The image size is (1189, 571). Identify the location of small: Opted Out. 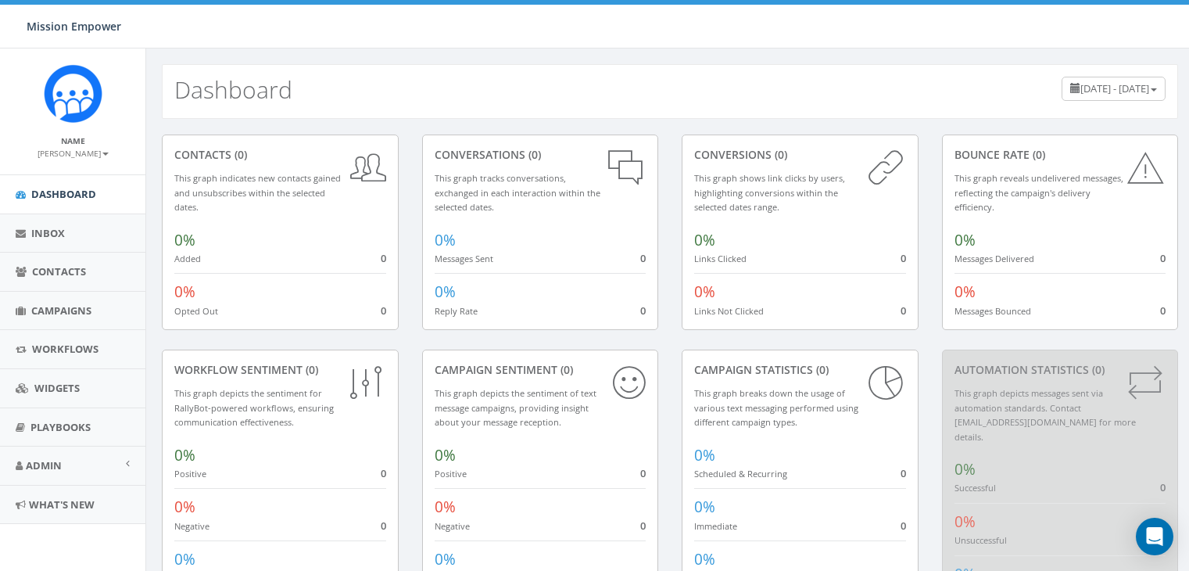
(196, 310).